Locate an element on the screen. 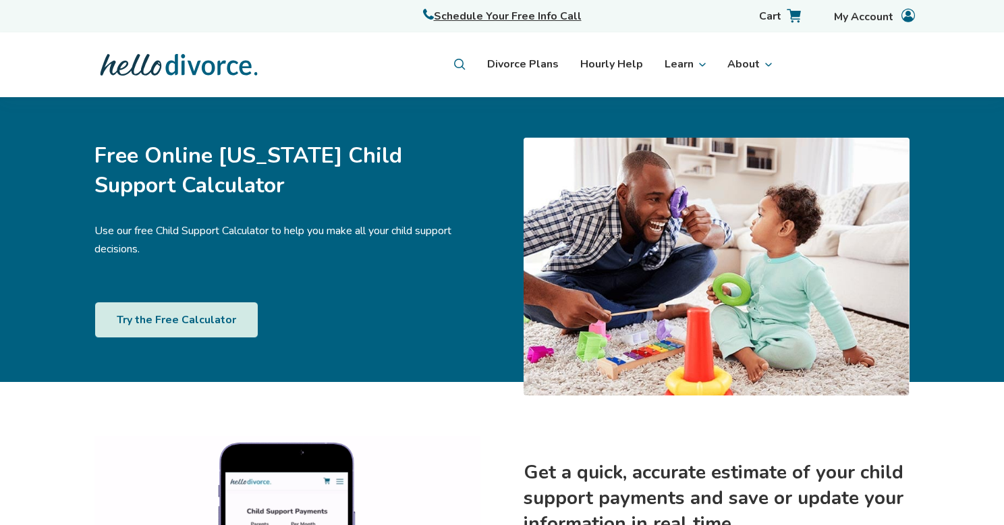 The image size is (1004, 525). li: About is located at coordinates (750, 64).